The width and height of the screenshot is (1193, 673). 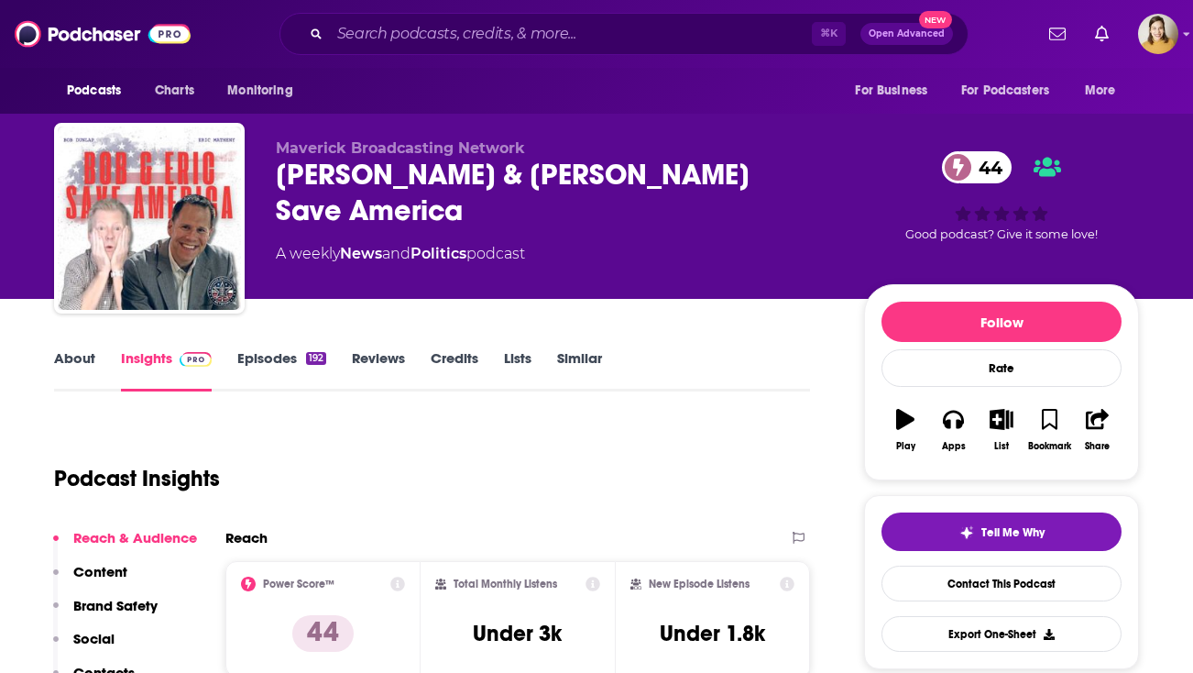 What do you see at coordinates (135, 537) in the screenshot?
I see `p: Reach & Audience` at bounding box center [135, 537].